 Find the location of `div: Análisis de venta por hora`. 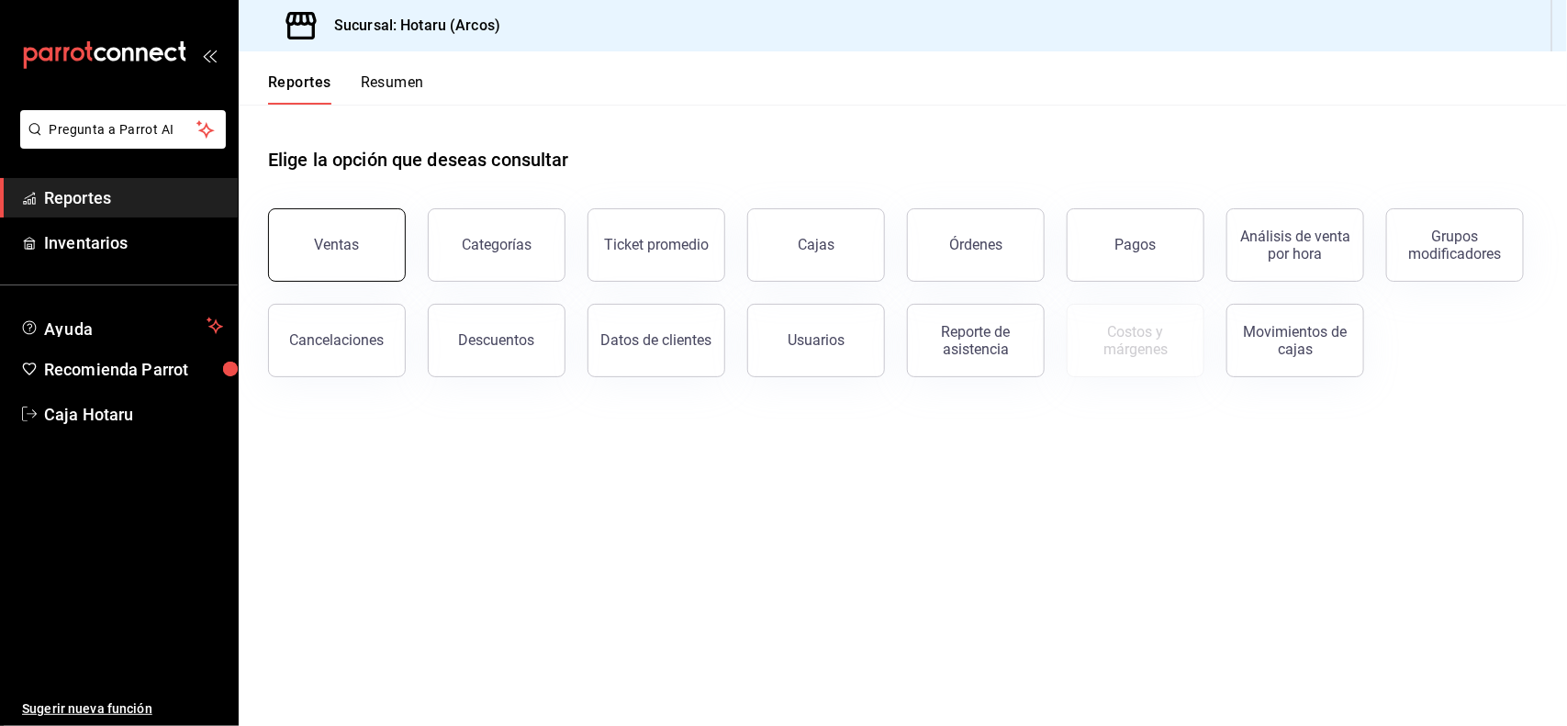

div: Análisis de venta por hora is located at coordinates (1296, 245).